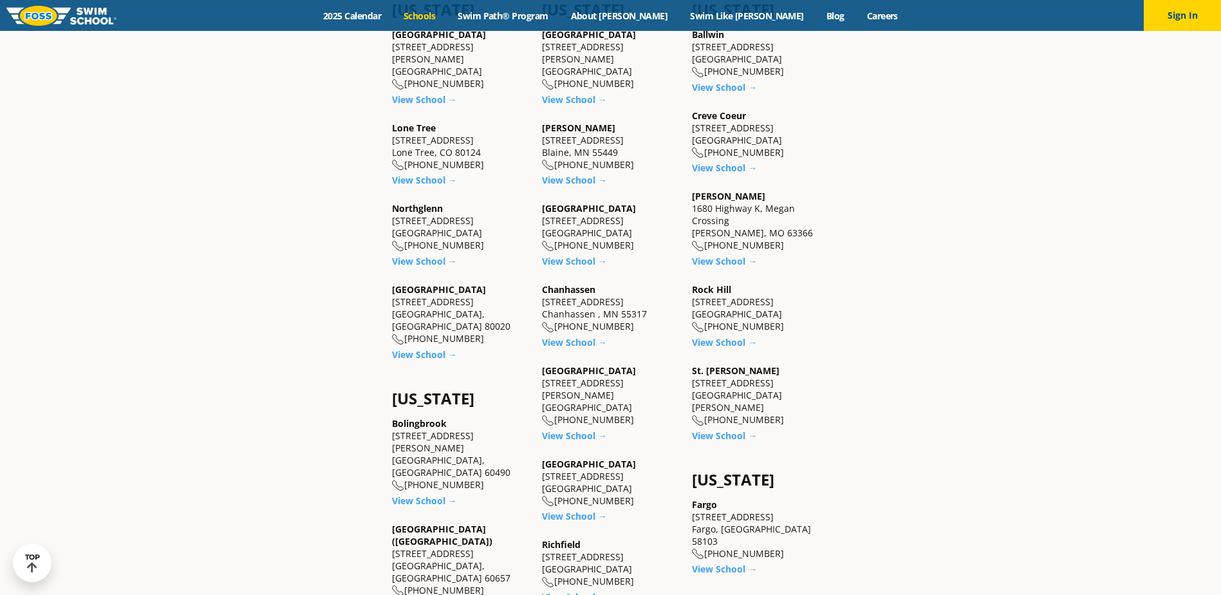 This screenshot has height=595, width=1221. I want to click on a: Schools, so click(420, 15).